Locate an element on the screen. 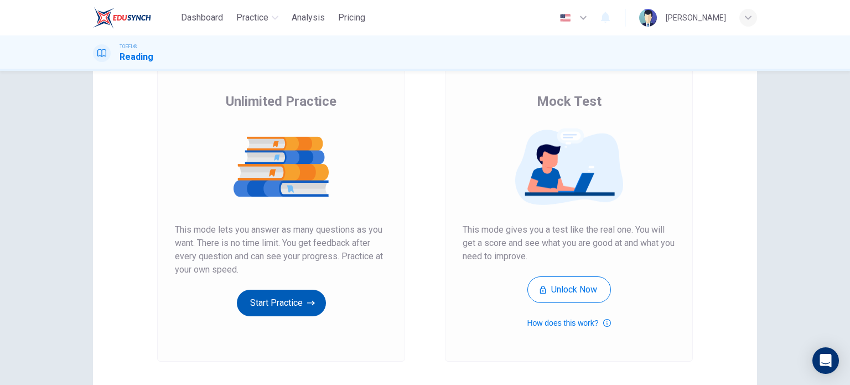 Image resolution: width=850 pixels, height=385 pixels. button: How does this work? is located at coordinates (568, 323).